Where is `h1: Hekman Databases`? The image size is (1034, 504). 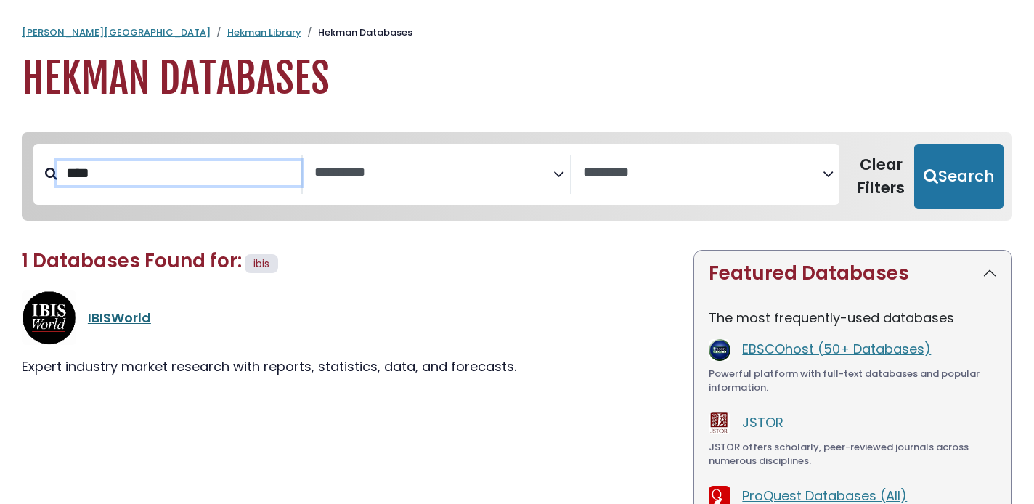
h1: Hekman Databases is located at coordinates (517, 78).